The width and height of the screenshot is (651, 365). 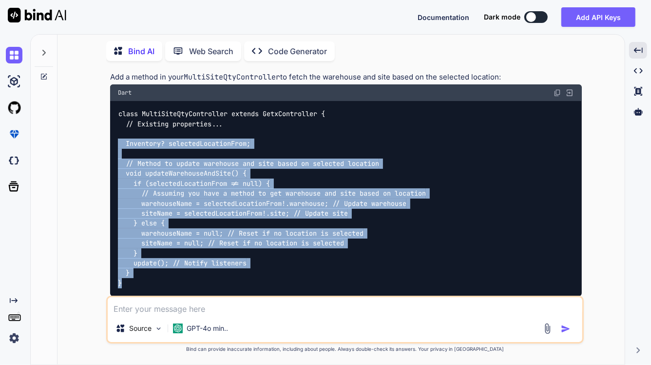 I want to click on p: Add a method in your to fetch the warehouse and site based on the selected location:, so click(x=346, y=77).